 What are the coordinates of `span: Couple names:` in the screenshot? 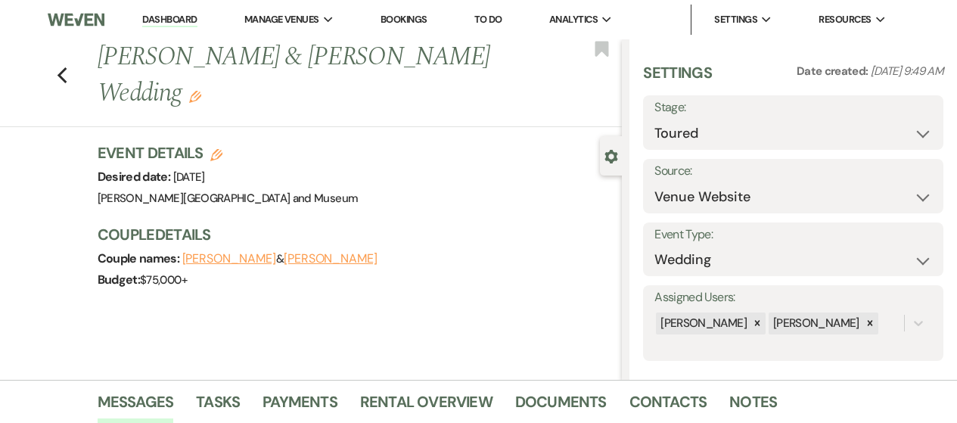 It's located at (140, 258).